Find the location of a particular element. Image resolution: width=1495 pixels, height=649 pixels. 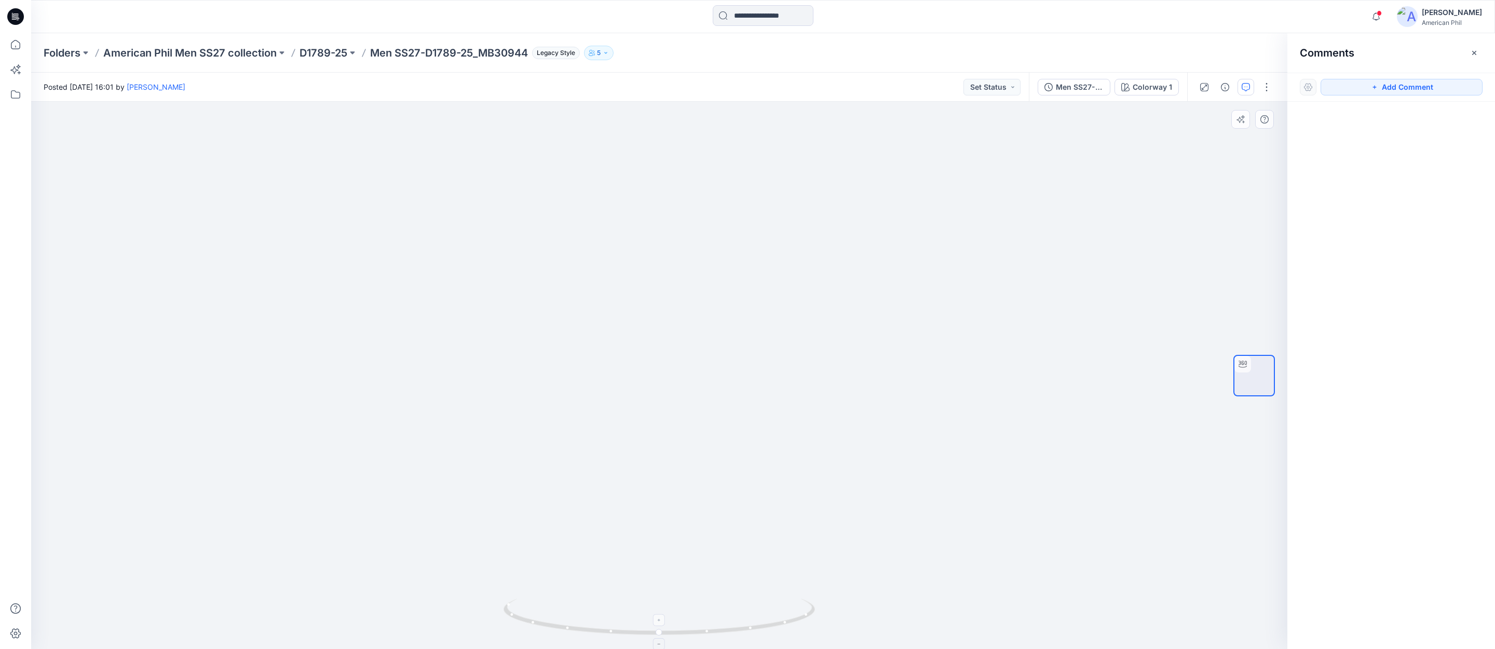

img: avatar is located at coordinates (1407, 17).